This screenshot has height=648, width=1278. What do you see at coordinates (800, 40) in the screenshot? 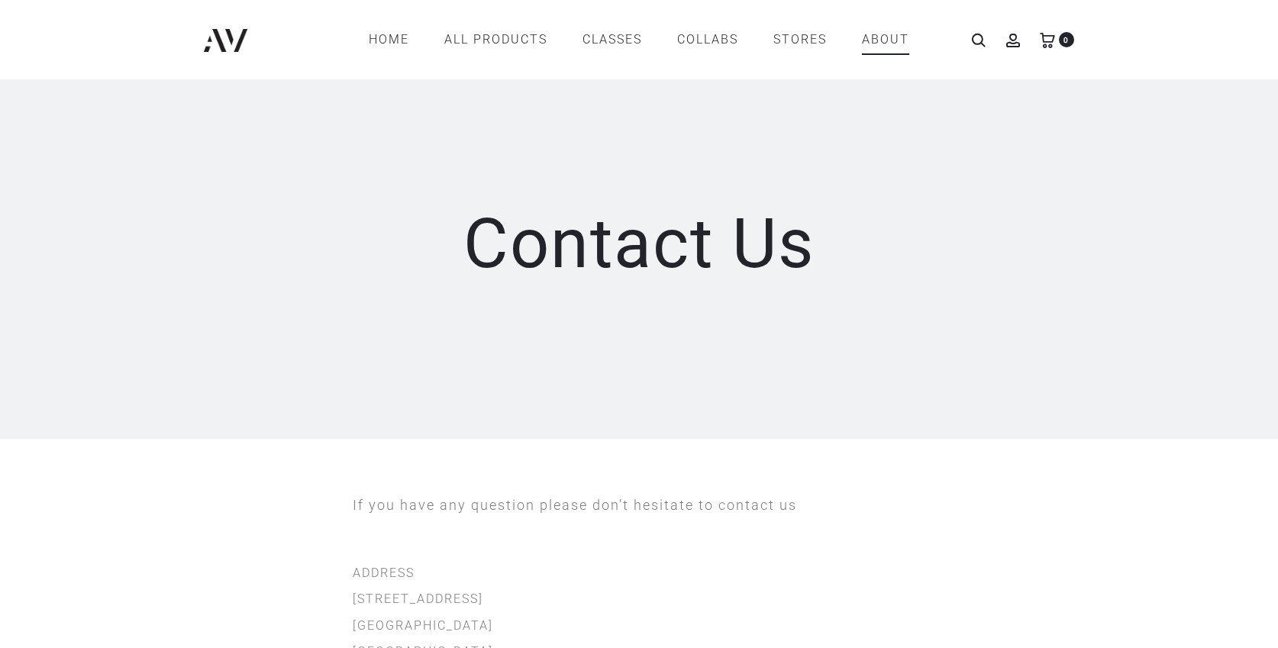
I see `a: STORES` at bounding box center [800, 40].